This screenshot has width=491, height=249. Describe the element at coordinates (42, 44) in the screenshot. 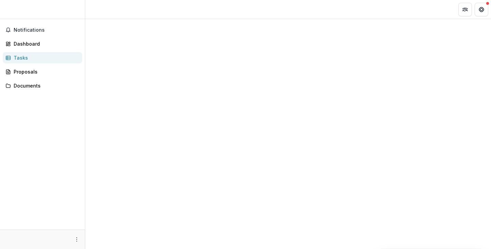

I see `a: Dashboard` at that location.